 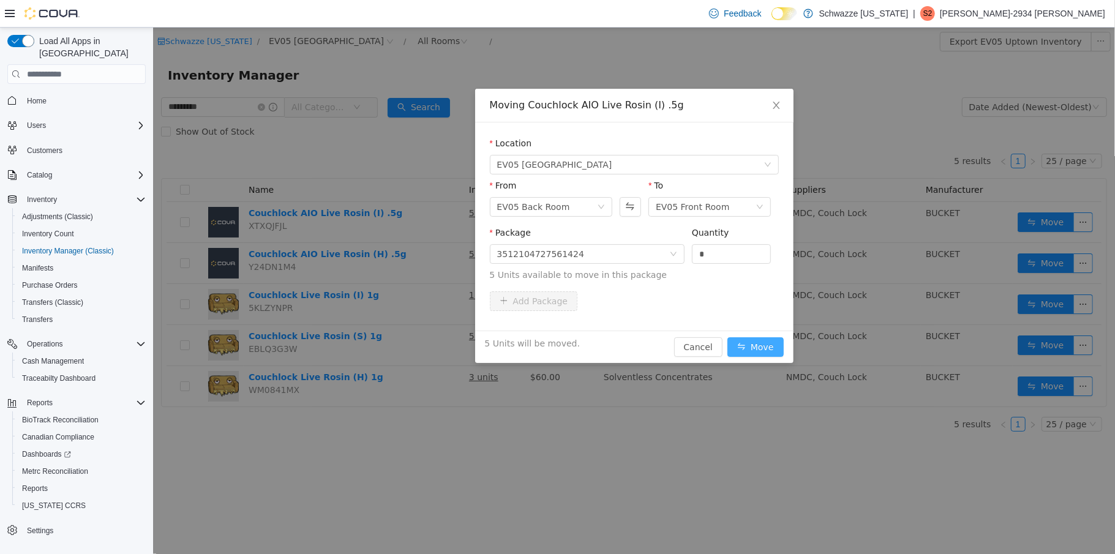 I want to click on a: Manifests, so click(x=37, y=268).